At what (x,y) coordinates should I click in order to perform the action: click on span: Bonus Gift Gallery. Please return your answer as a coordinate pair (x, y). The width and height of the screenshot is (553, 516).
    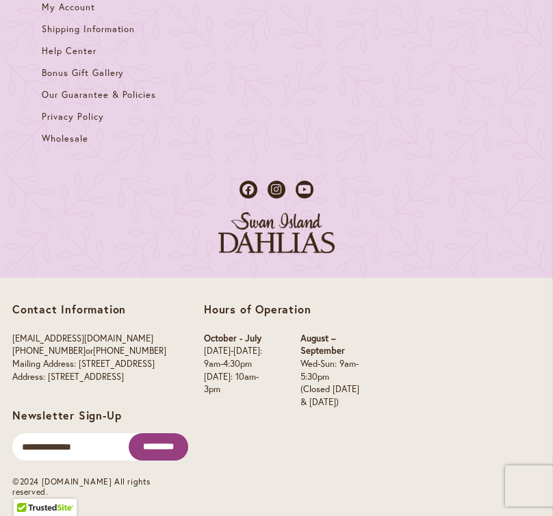
    Looking at the image, I should click on (83, 73).